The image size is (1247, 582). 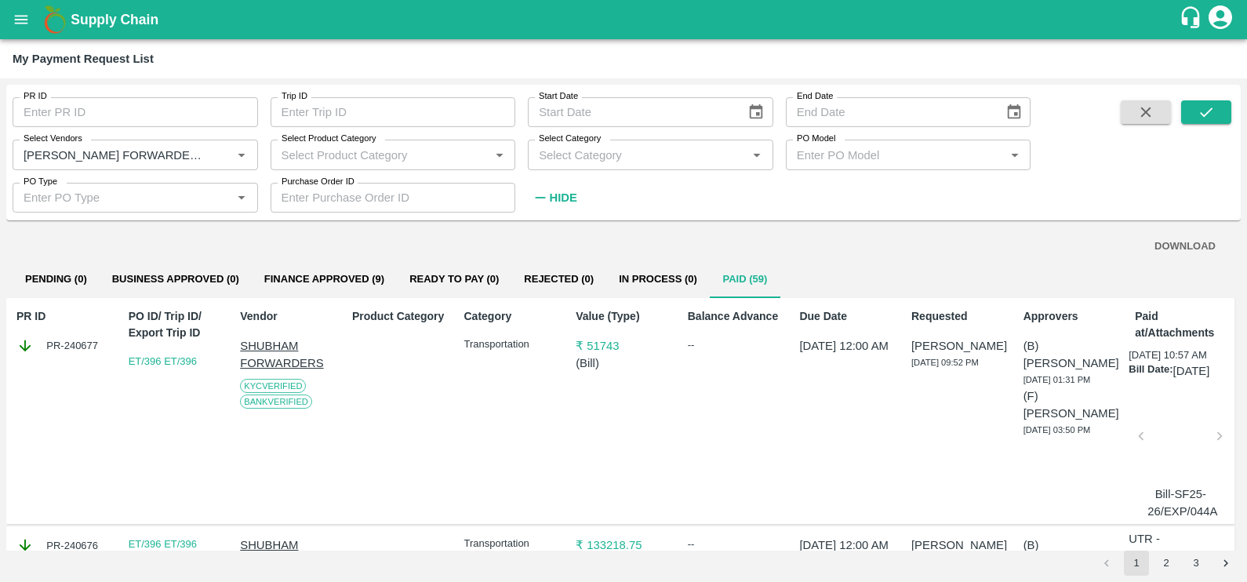 I want to click on input: Enter Trip ID, so click(x=393, y=112).